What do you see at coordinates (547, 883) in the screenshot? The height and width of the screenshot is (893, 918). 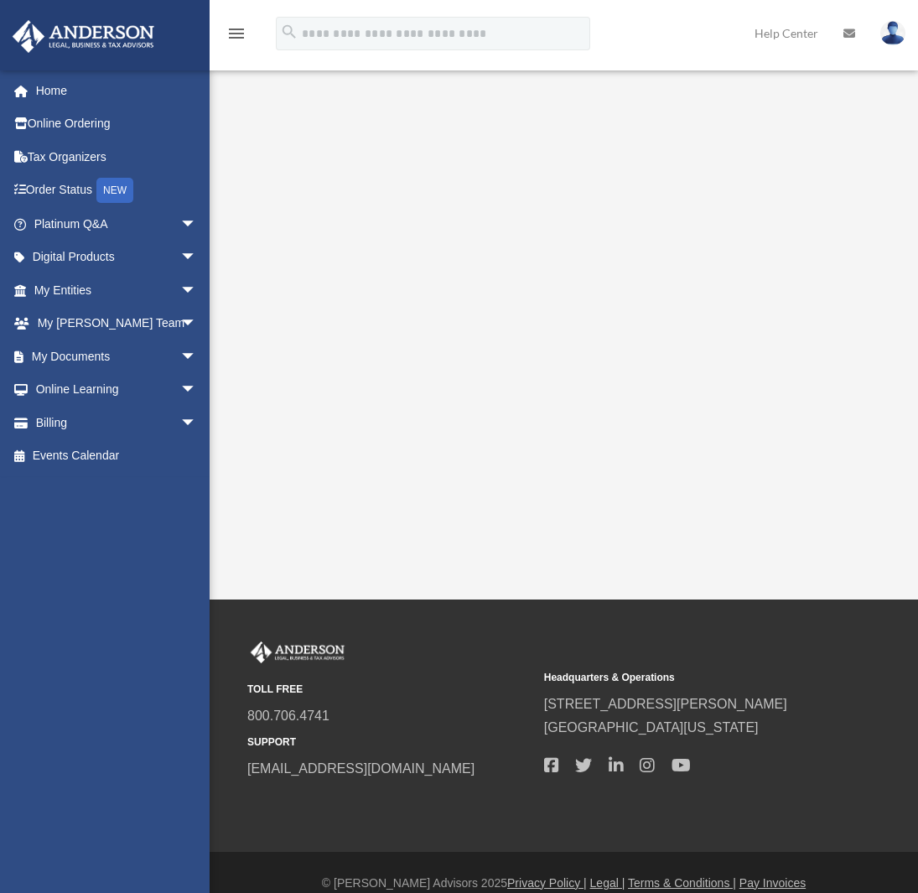 I see `a: Privacy Policy |` at bounding box center [547, 883].